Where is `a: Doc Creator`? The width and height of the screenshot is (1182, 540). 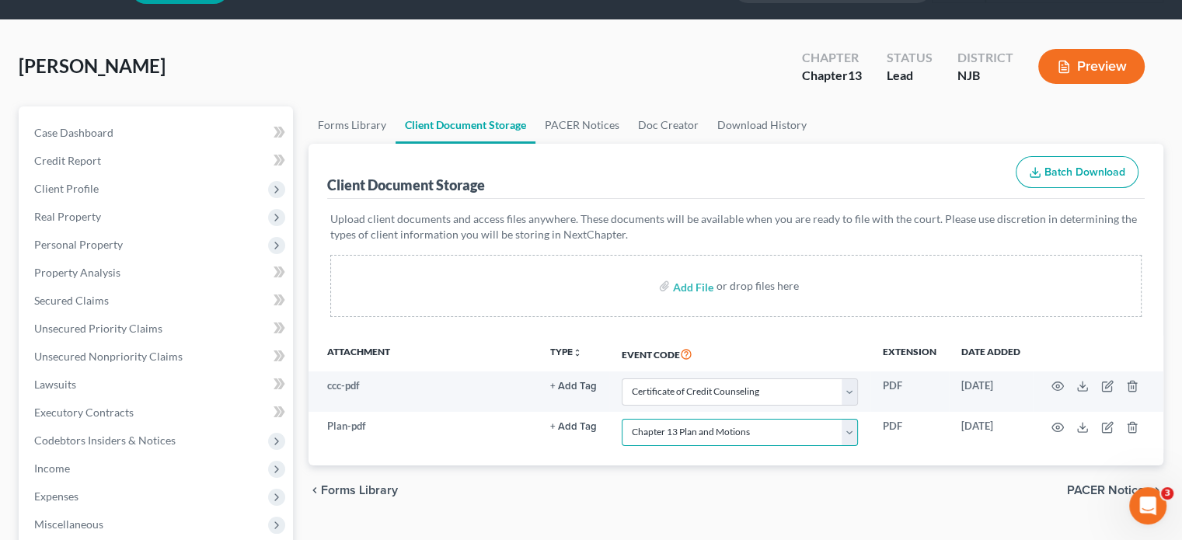 a: Doc Creator is located at coordinates (668, 125).